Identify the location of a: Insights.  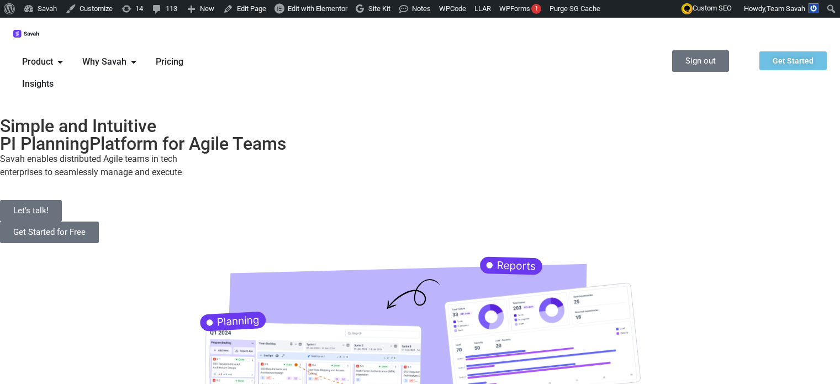
(38, 84).